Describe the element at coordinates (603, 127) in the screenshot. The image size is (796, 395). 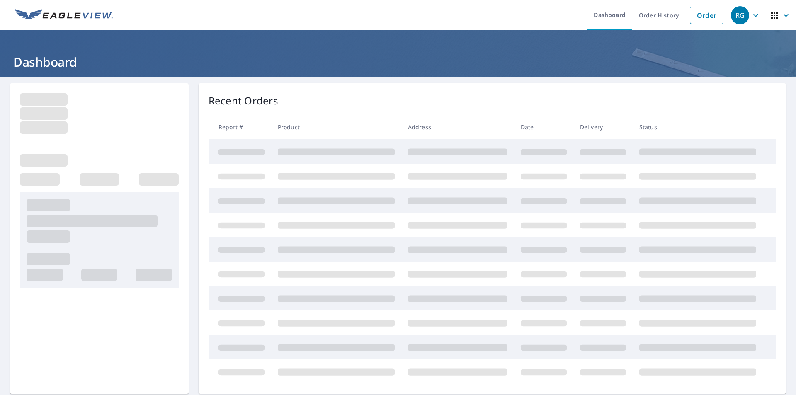
I see `th: Delivery` at that location.